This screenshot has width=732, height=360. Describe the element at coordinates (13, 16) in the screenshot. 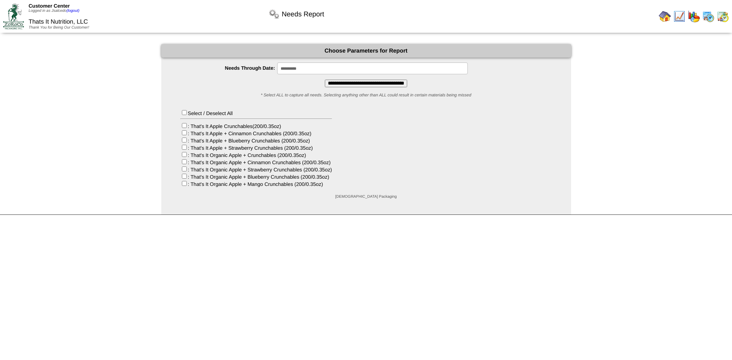

I see `img: ZoRoCo_Logo(Green%26Foil)%20jpg.webp` at that location.